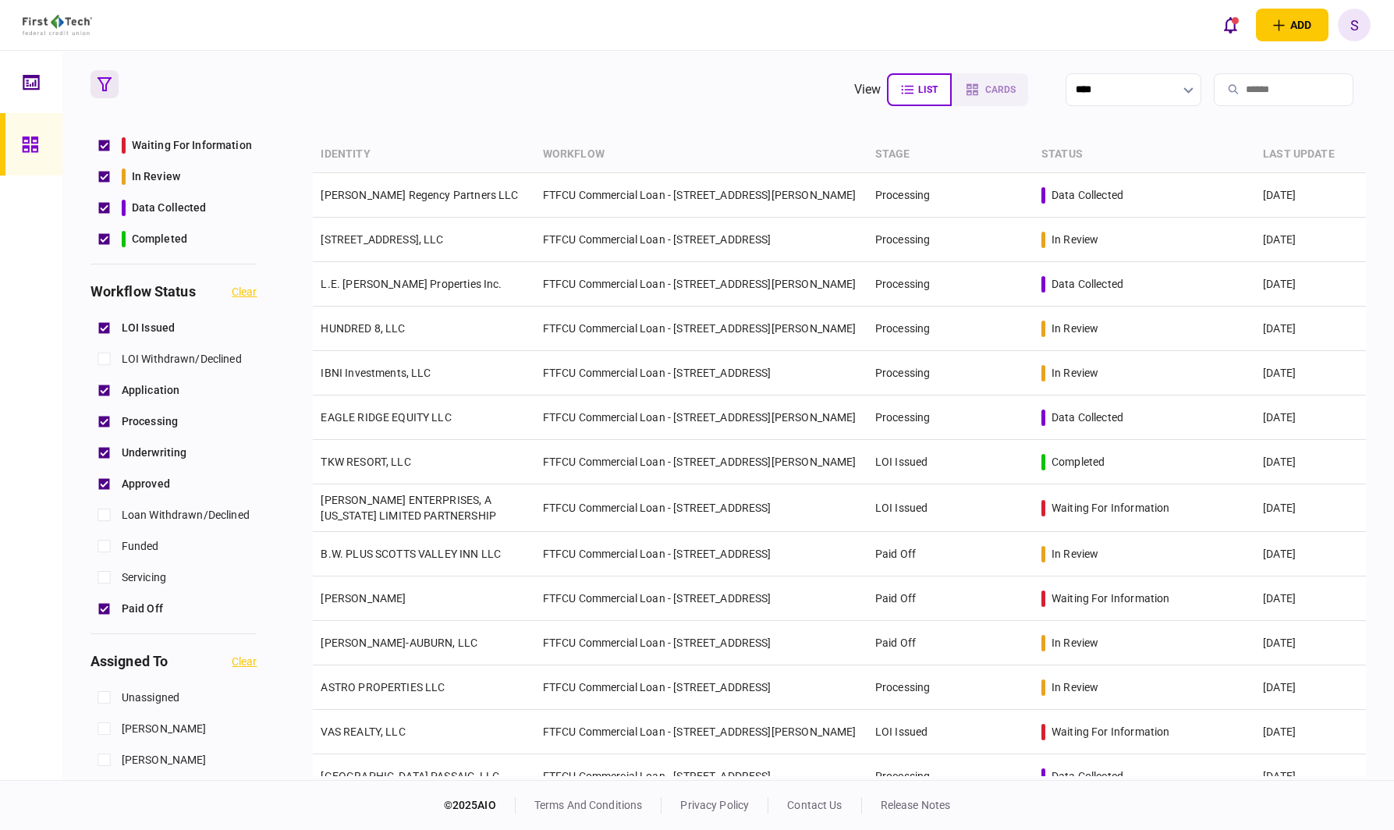  I want to click on a: ASTRO PROPERTIES LLC, so click(382, 687).